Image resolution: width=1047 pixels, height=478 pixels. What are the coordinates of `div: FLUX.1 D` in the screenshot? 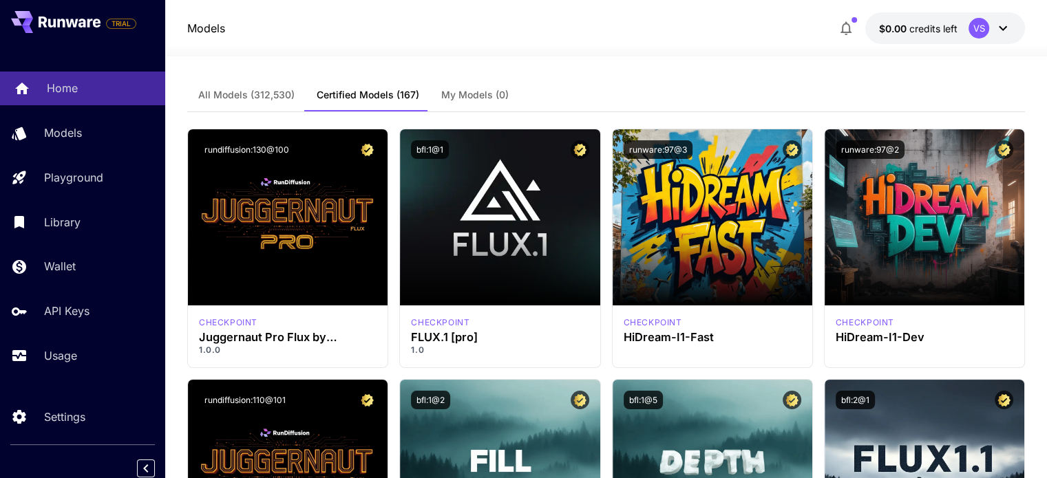 It's located at (228, 323).